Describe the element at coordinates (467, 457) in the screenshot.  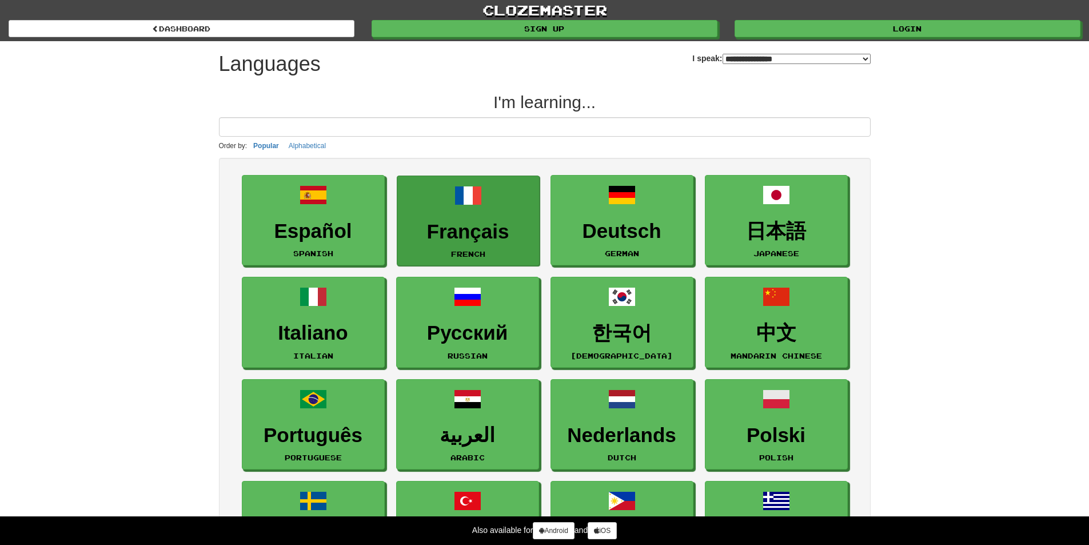
I see `small: Arabic` at that location.